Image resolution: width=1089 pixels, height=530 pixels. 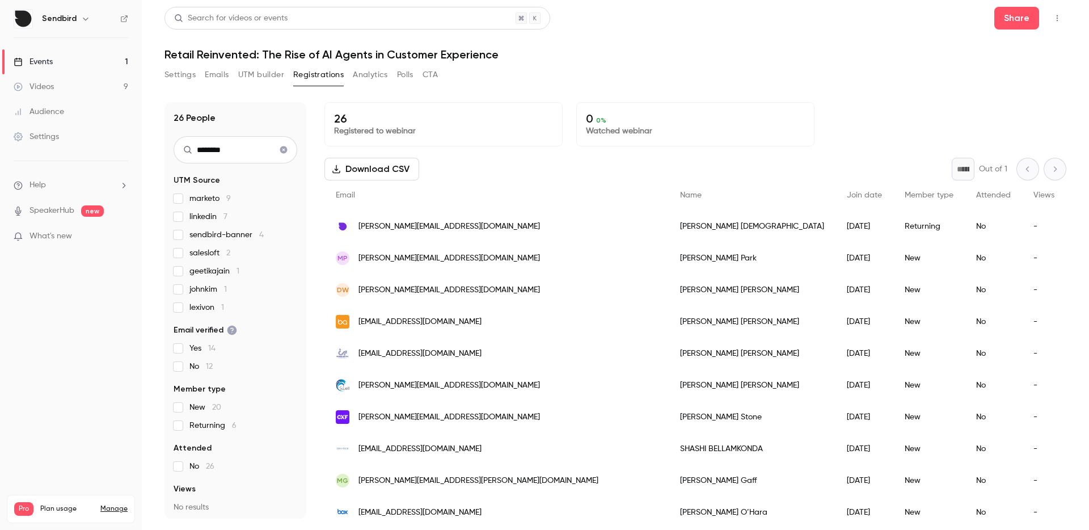 What do you see at coordinates (342, 480) in the screenshot?
I see `span: MG` at bounding box center [342, 480].